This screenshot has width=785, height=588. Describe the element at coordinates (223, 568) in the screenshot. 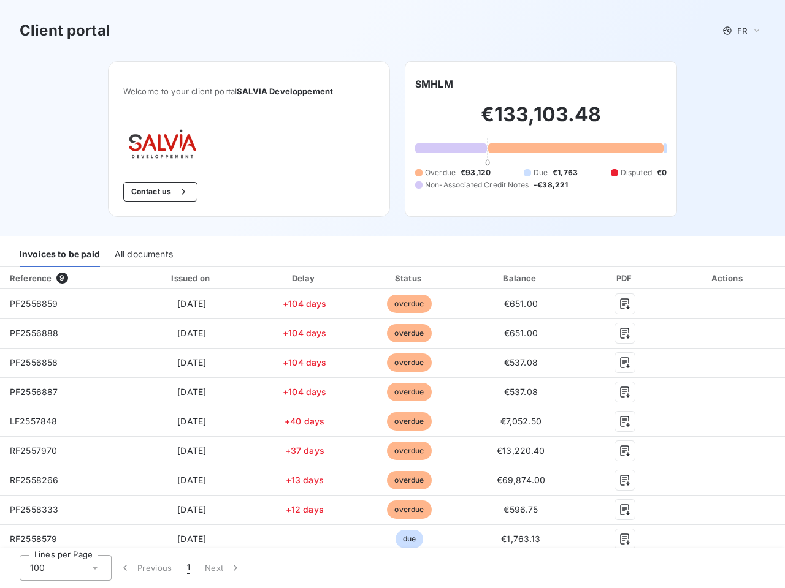

I see `button: Next` at that location.